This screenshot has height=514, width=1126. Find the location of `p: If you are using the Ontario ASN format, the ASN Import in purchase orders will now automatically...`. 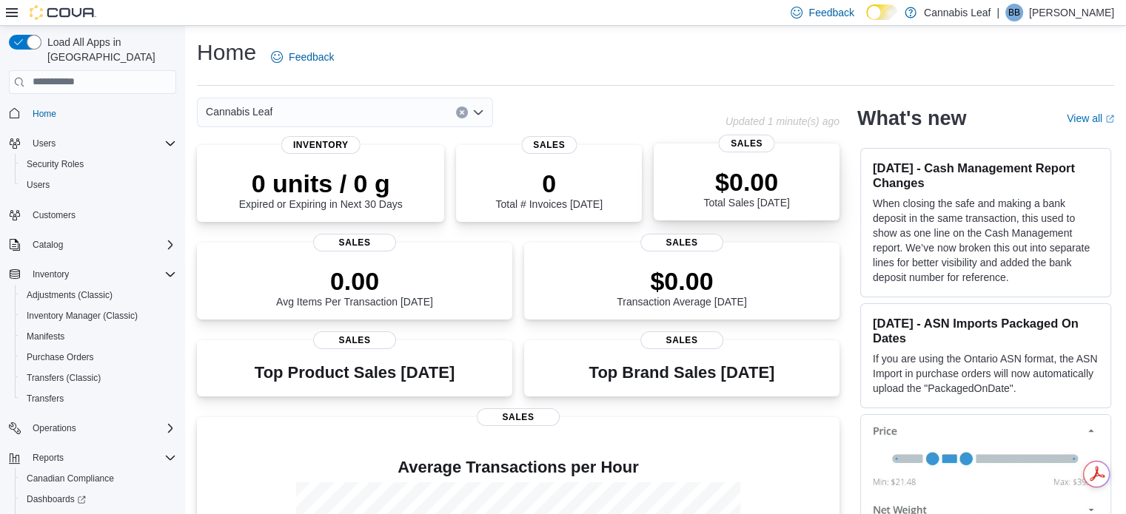

p: If you are using the Ontario ASN format, the ASN Import in purchase orders will now automatically... is located at coordinates (985, 374).